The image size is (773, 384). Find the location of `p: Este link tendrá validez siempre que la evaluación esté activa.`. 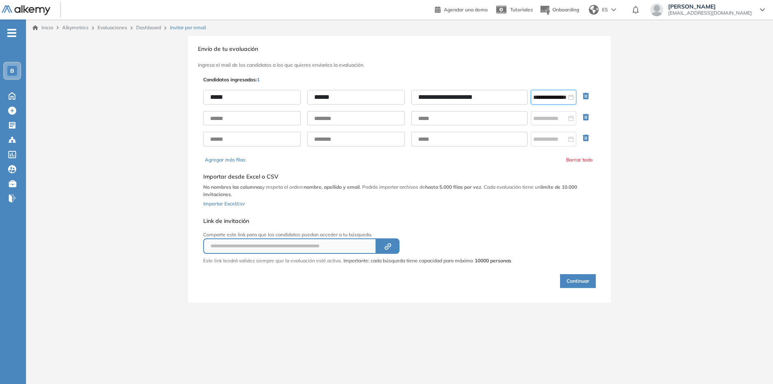

p: Este link tendrá validez siempre que la evaluación esté activa. is located at coordinates (272, 261).